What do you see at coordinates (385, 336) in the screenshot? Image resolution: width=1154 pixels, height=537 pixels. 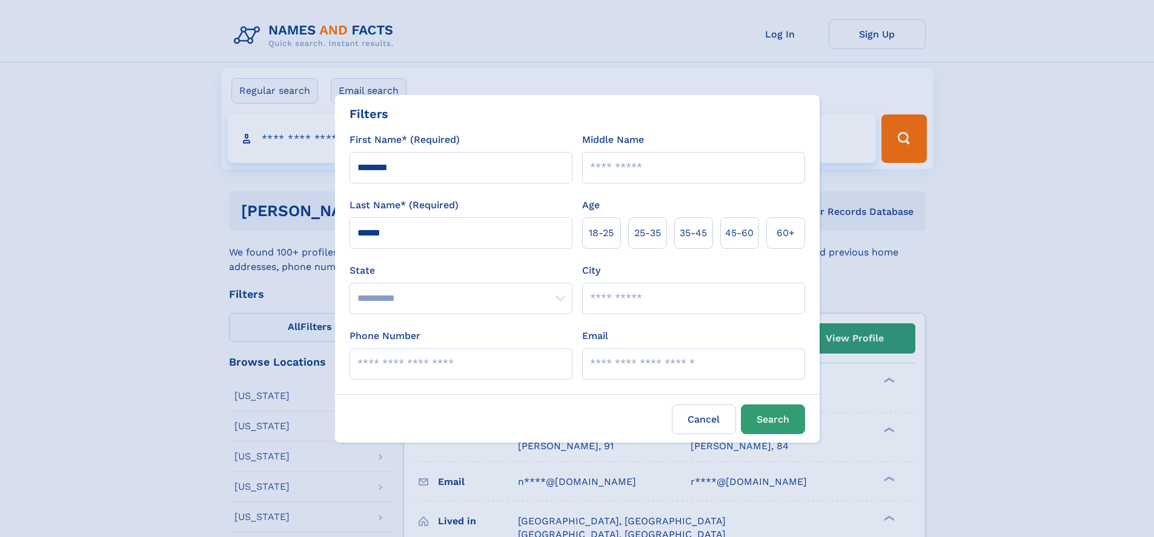 I see `label: Phone Number` at bounding box center [385, 336].